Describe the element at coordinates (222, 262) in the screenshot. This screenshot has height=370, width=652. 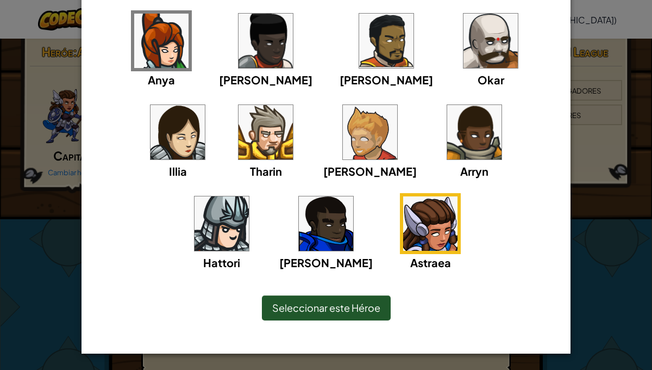
I see `span: Hattori` at that location.